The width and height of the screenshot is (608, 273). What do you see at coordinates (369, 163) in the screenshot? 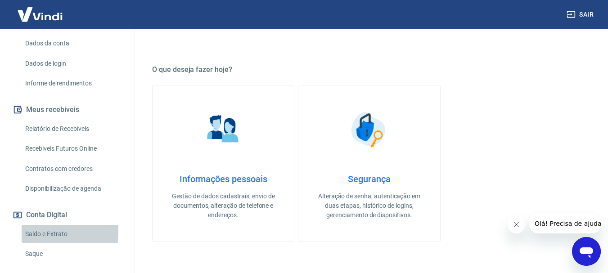
I see `a: SegurançaSegurançaAlteração de senha, autenticação em duas etapas, histórico de logins, gerenciam...` at bounding box center [369, 163].